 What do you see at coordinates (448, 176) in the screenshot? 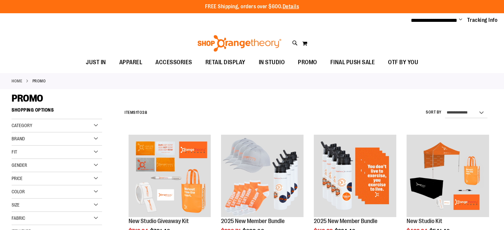
I see `img: New Studio Kit` at bounding box center [448, 176].